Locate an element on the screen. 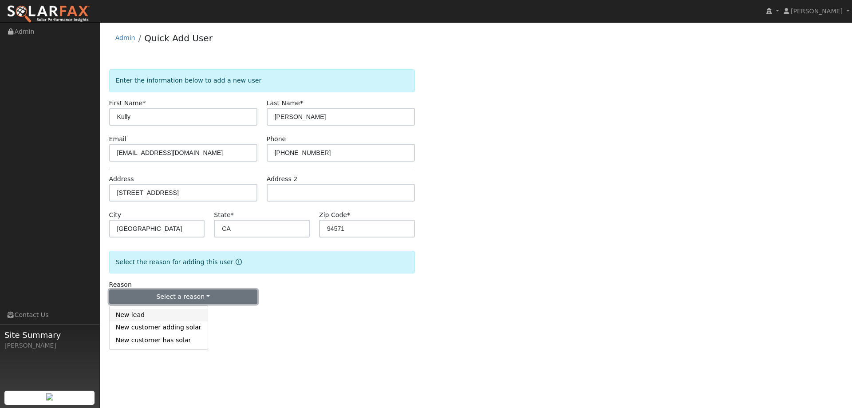 This screenshot has width=852, height=408. label: Last Name is located at coordinates (285, 103).